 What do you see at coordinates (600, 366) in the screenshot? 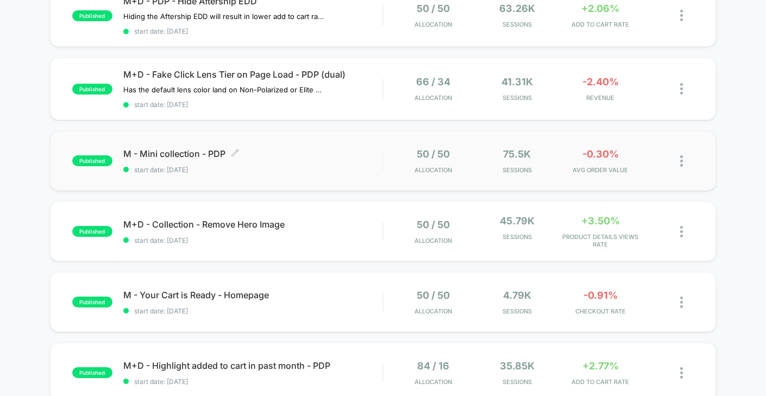
I see `span: +2.77%` at bounding box center [600, 366].